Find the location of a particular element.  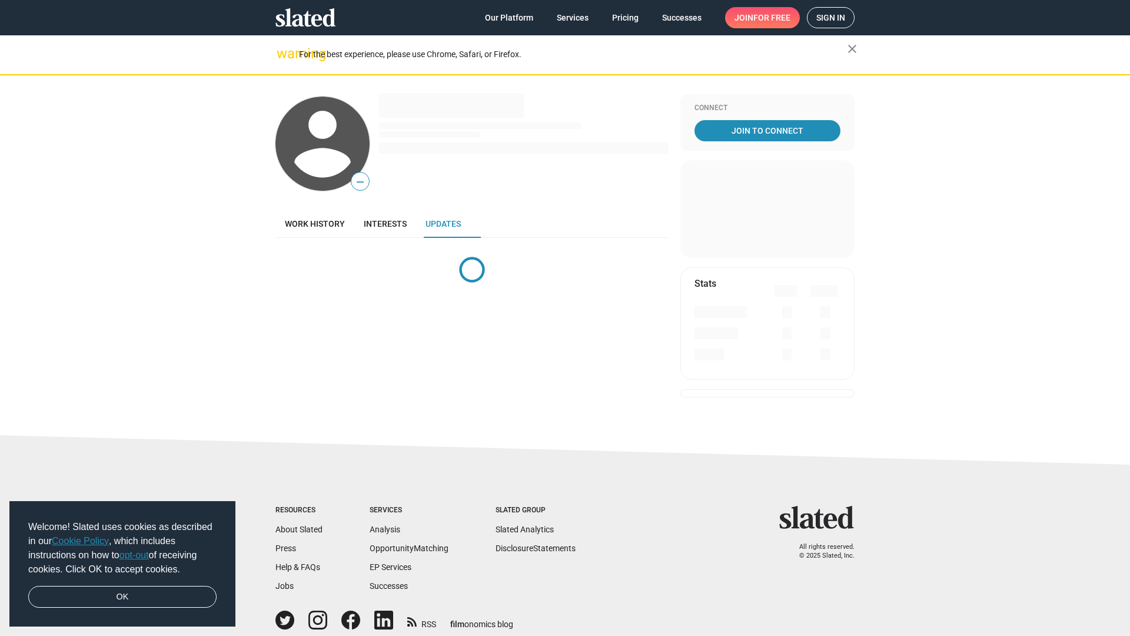

a: opt-out is located at coordinates (134, 555).